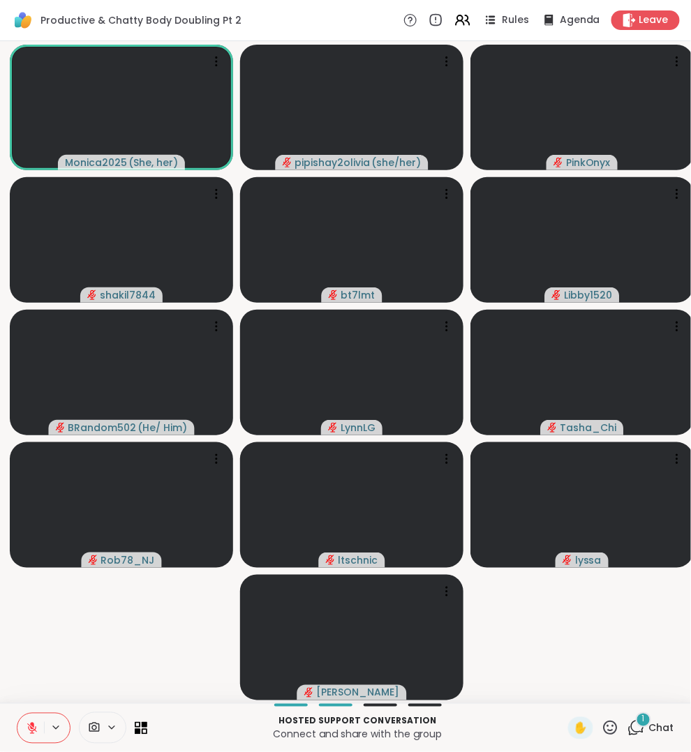  I want to click on span: Productive & Chatty Body Doubling Pt 2, so click(141, 20).